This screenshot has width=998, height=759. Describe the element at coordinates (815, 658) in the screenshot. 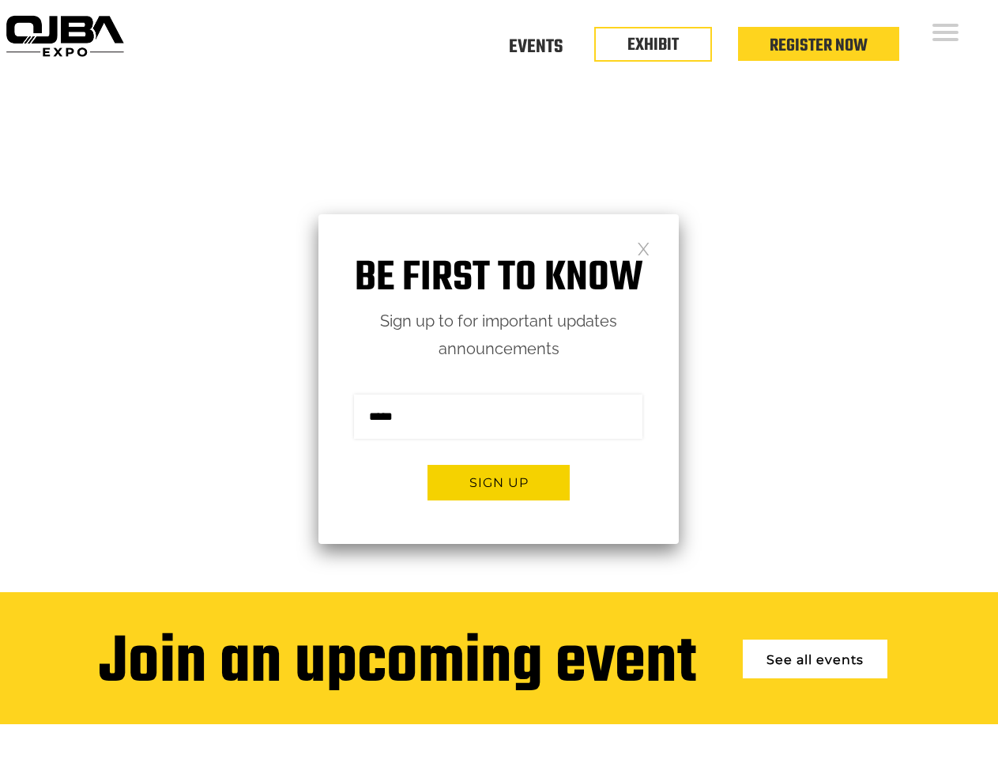

I see `a: See all events` at that location.